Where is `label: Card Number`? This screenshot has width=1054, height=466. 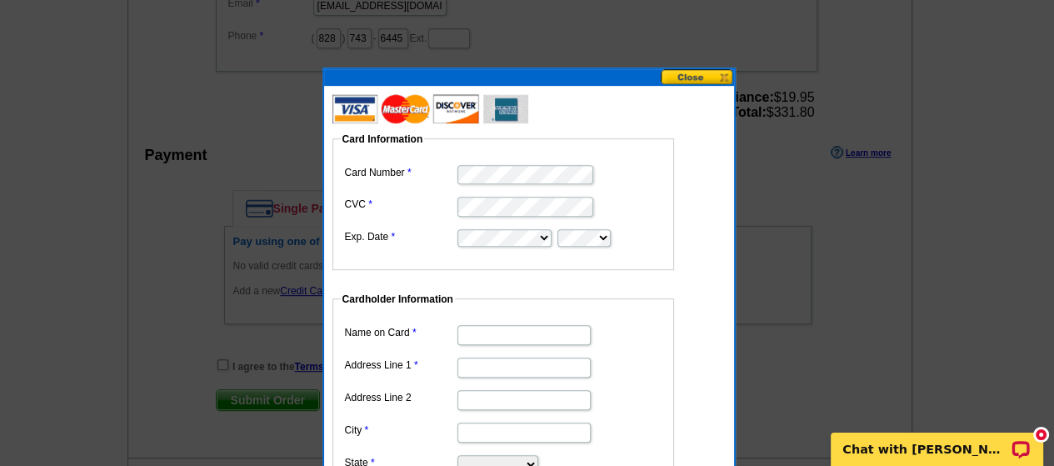
label: Card Number is located at coordinates (400, 173).